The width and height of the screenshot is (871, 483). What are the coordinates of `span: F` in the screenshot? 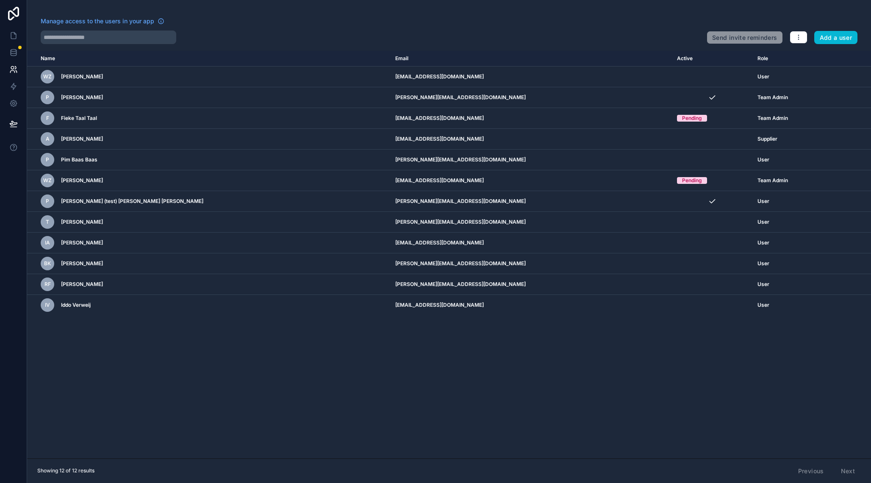 It's located at (47, 118).